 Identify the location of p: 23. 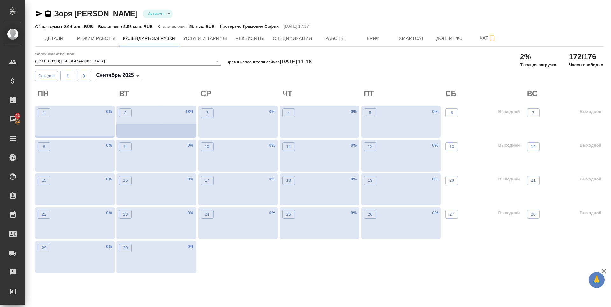
(125, 214).